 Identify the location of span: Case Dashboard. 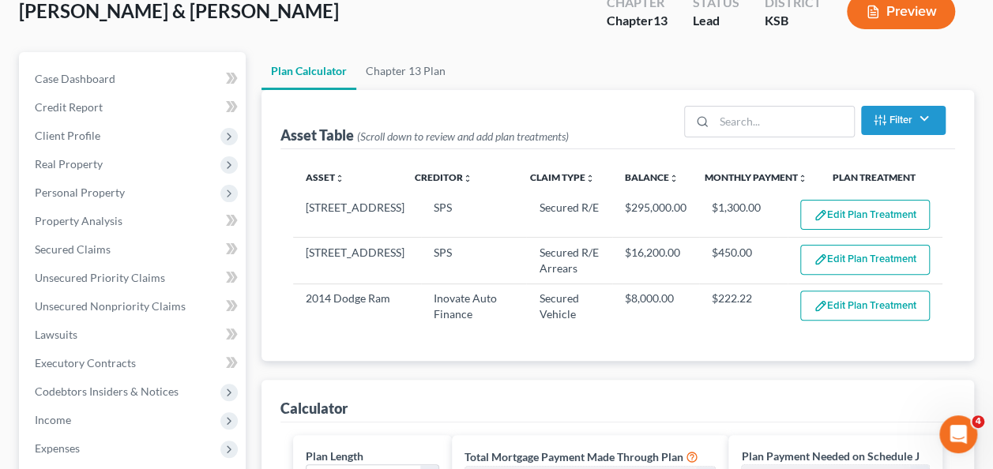
(75, 78).